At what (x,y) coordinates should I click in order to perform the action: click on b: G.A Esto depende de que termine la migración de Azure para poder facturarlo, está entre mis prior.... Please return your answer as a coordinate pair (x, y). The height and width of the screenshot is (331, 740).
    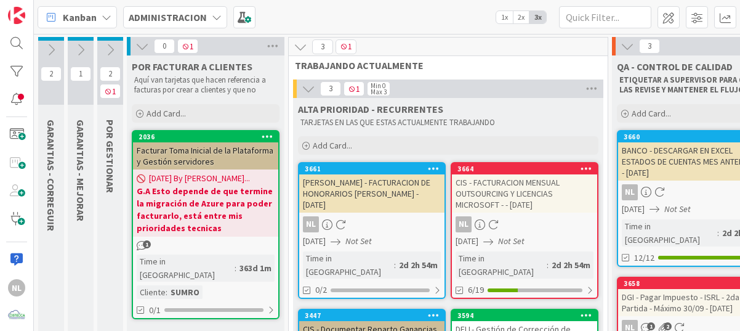
    Looking at the image, I should click on (206, 209).